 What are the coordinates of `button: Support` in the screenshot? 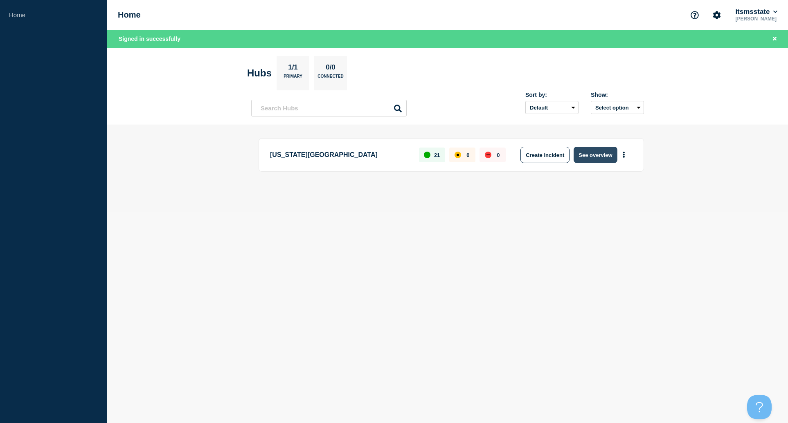 It's located at (694, 15).